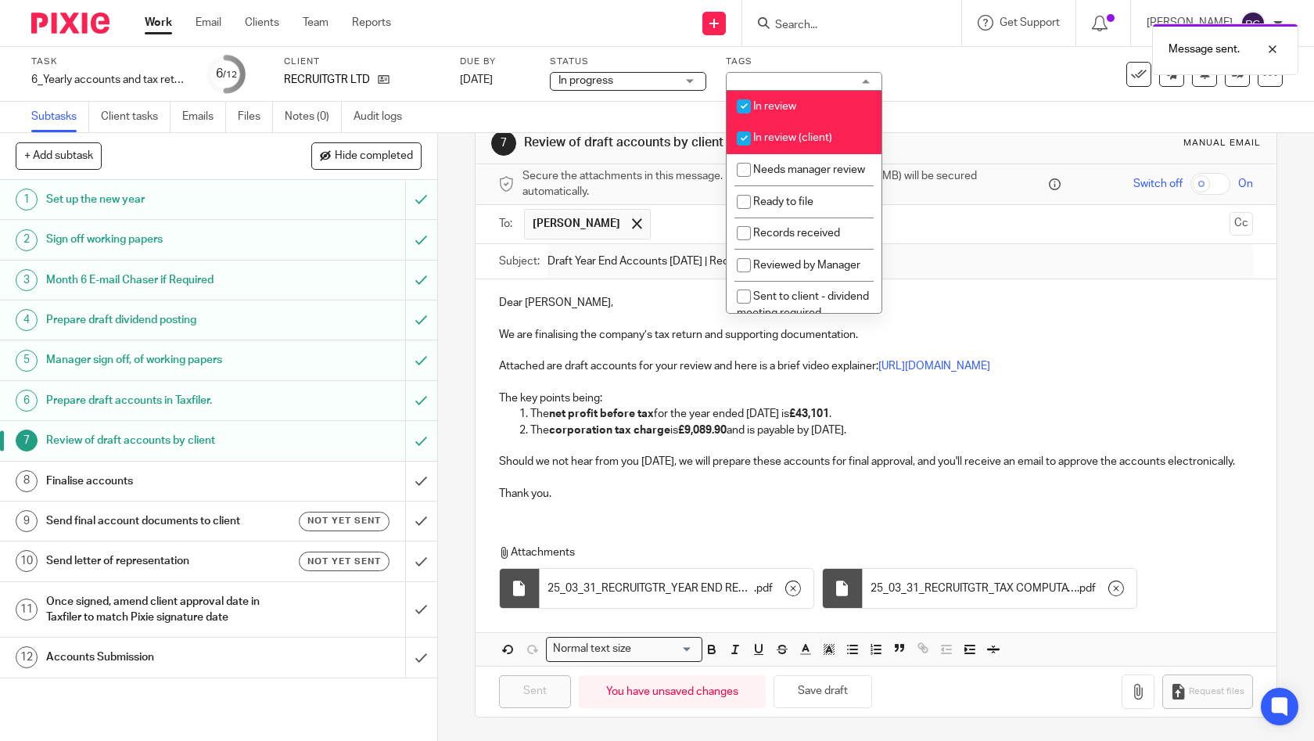  Describe the element at coordinates (876, 335) in the screenshot. I see `p: We are finalising the company’s tax return and supporting documentation.` at that location.